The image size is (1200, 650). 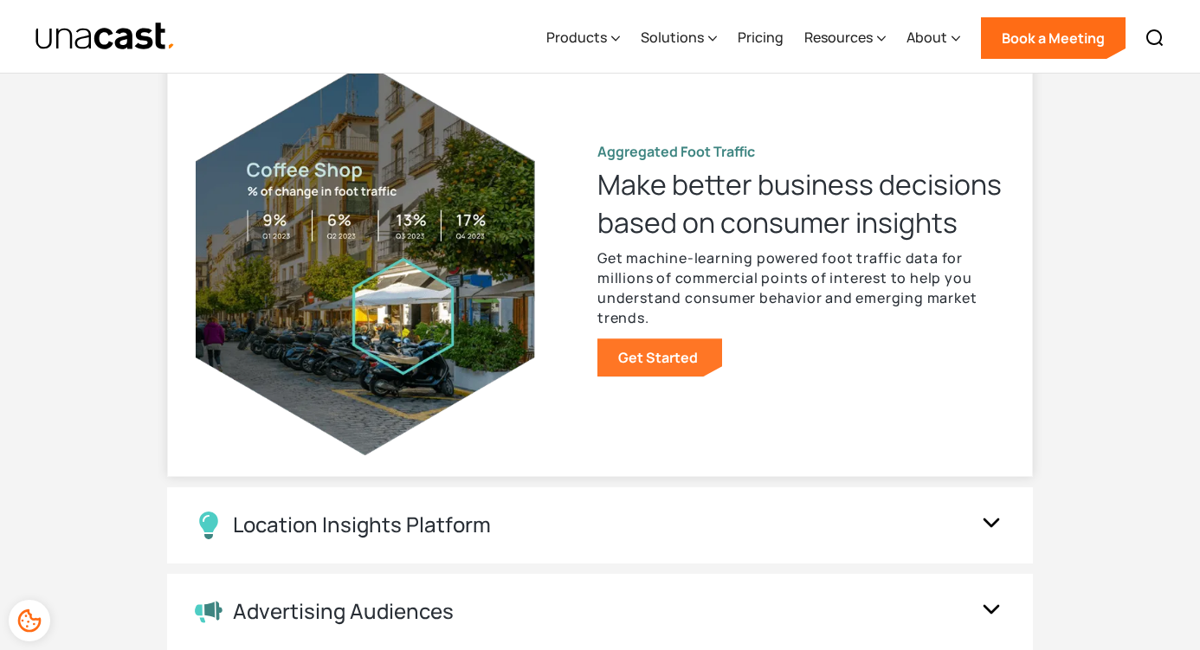 I want to click on img: visualization with the image of the city of the Location Analytics, so click(x=365, y=259).